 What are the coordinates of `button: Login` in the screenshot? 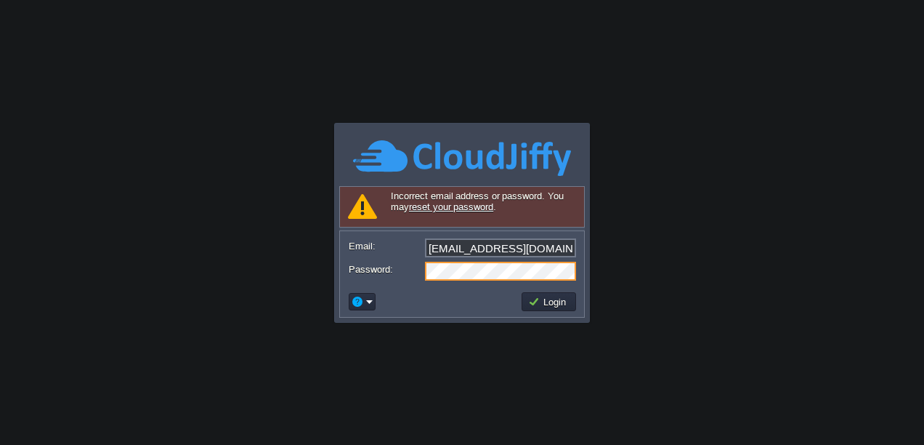 It's located at (549, 302).